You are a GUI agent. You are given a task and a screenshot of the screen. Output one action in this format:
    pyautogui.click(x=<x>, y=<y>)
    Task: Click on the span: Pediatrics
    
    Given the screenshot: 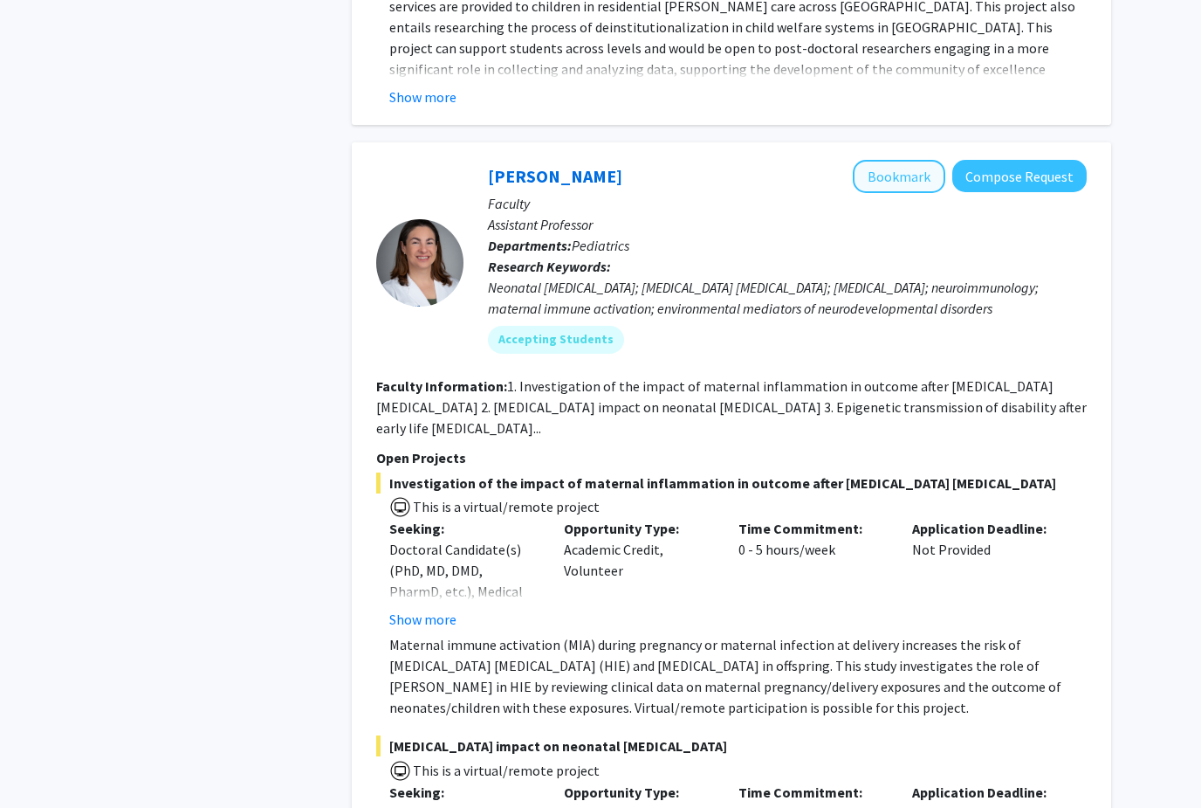 What is the action you would take?
    pyautogui.click(x=601, y=246)
    